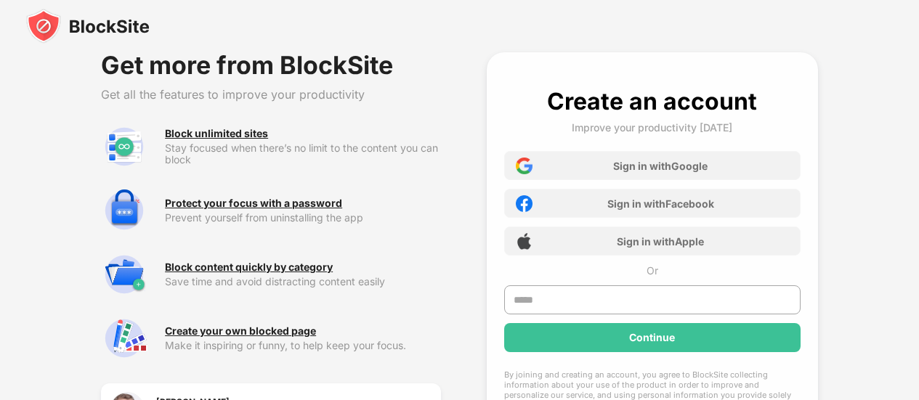  I want to click on div: Get more from BlockSite, so click(270, 65).